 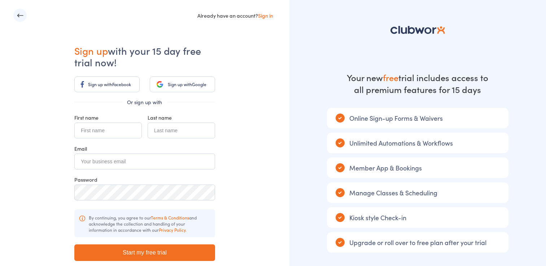 What do you see at coordinates (417, 143) in the screenshot?
I see `div: Unlimited Automations & Workflows` at bounding box center [417, 143].